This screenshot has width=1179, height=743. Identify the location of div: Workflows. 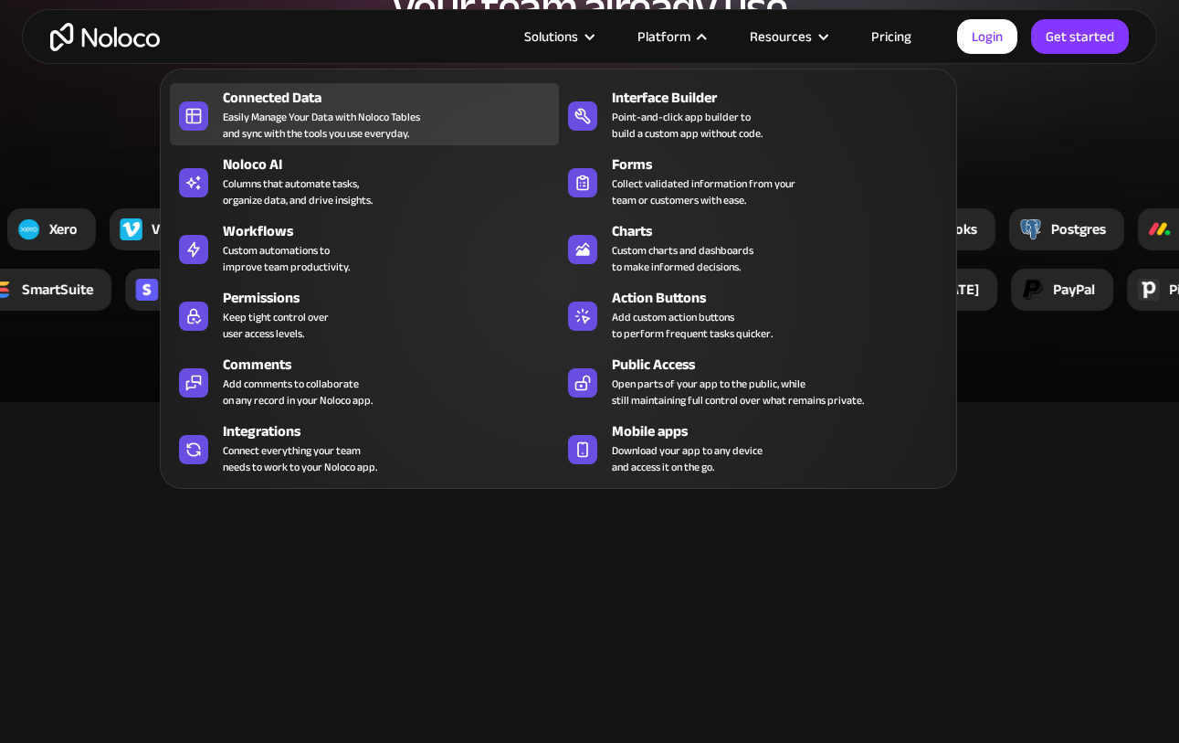
(395, 231).